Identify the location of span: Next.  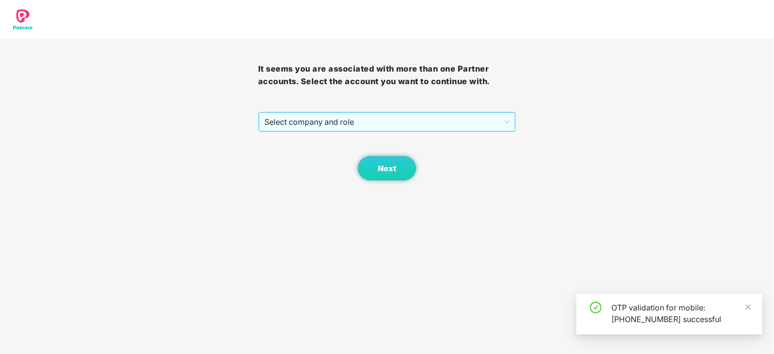
(387, 168).